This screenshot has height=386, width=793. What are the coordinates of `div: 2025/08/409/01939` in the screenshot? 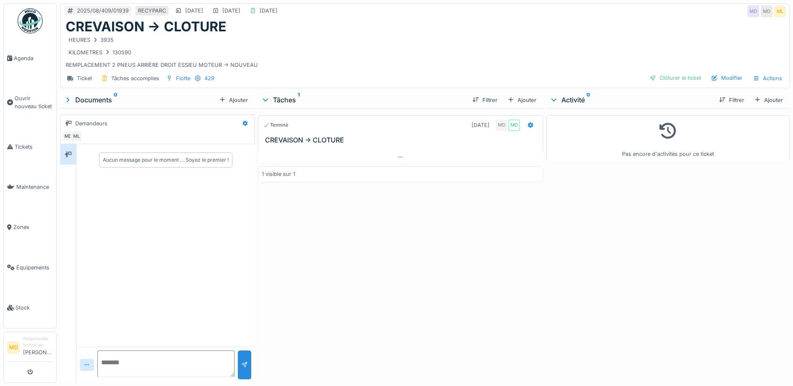 It's located at (103, 10).